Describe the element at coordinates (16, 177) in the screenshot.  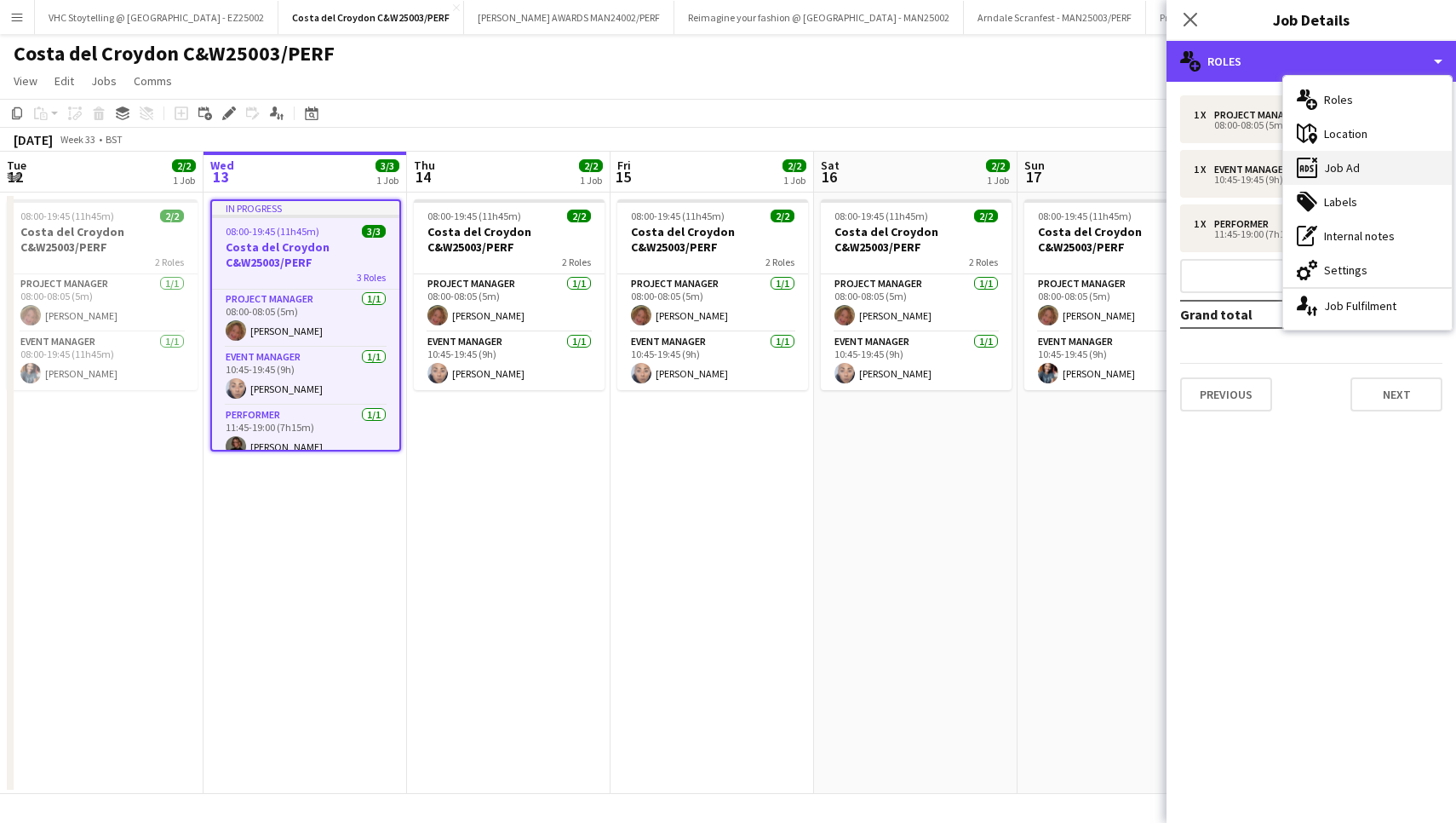
I see `span: 12` at that location.